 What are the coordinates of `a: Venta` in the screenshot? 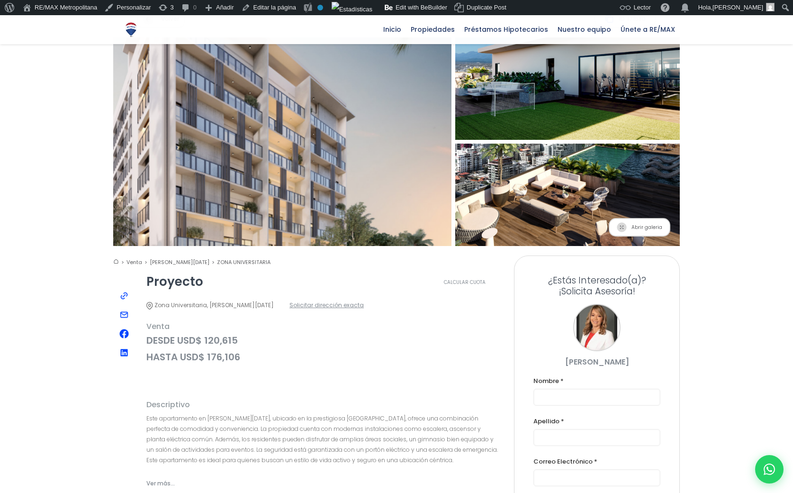 It's located at (137, 262).